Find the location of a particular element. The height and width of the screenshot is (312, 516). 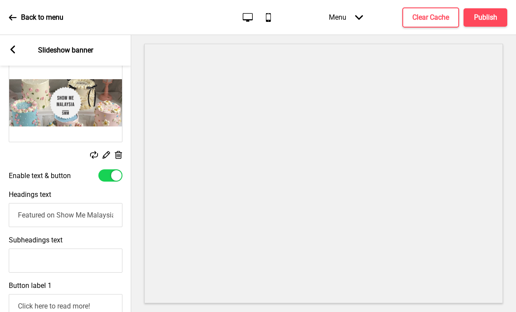

button: Publish is located at coordinates (486, 17).